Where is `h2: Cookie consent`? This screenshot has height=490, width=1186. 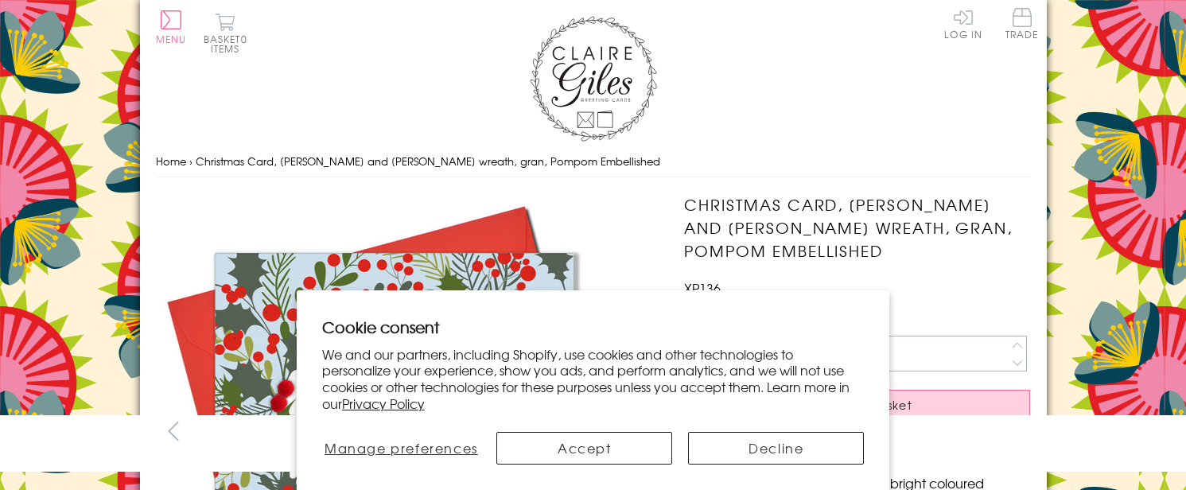
h2: Cookie consent is located at coordinates (593, 327).